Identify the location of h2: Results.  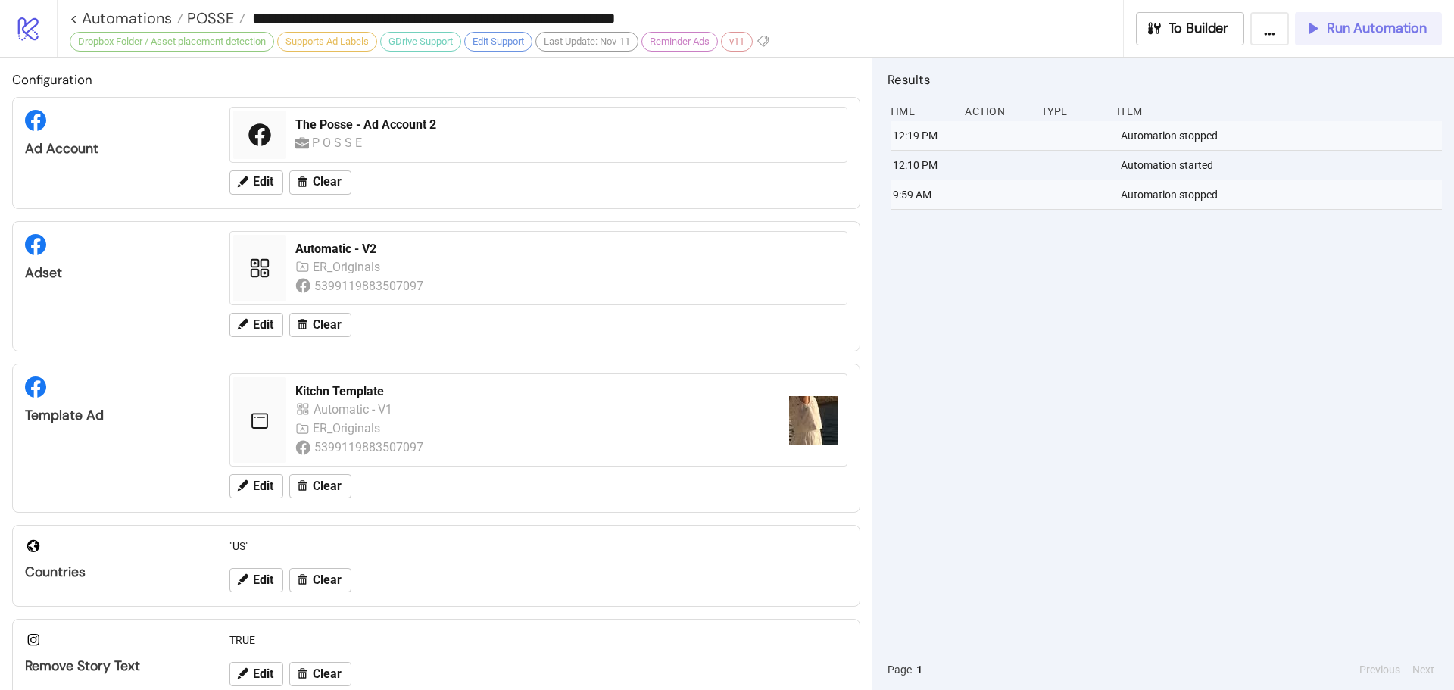
(1165, 80).